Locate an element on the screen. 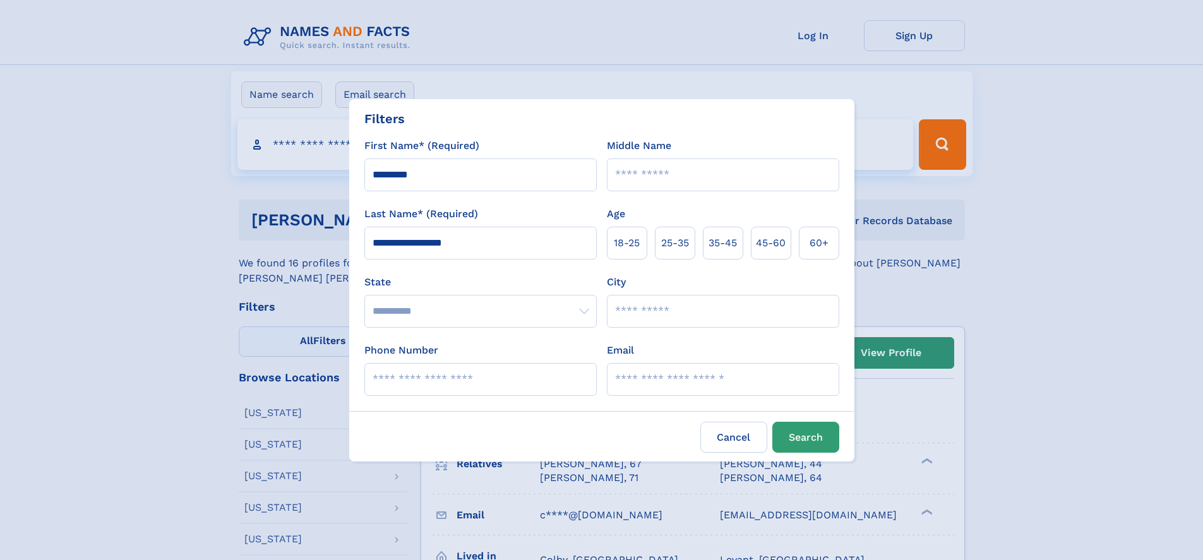  label: Age is located at coordinates (616, 214).